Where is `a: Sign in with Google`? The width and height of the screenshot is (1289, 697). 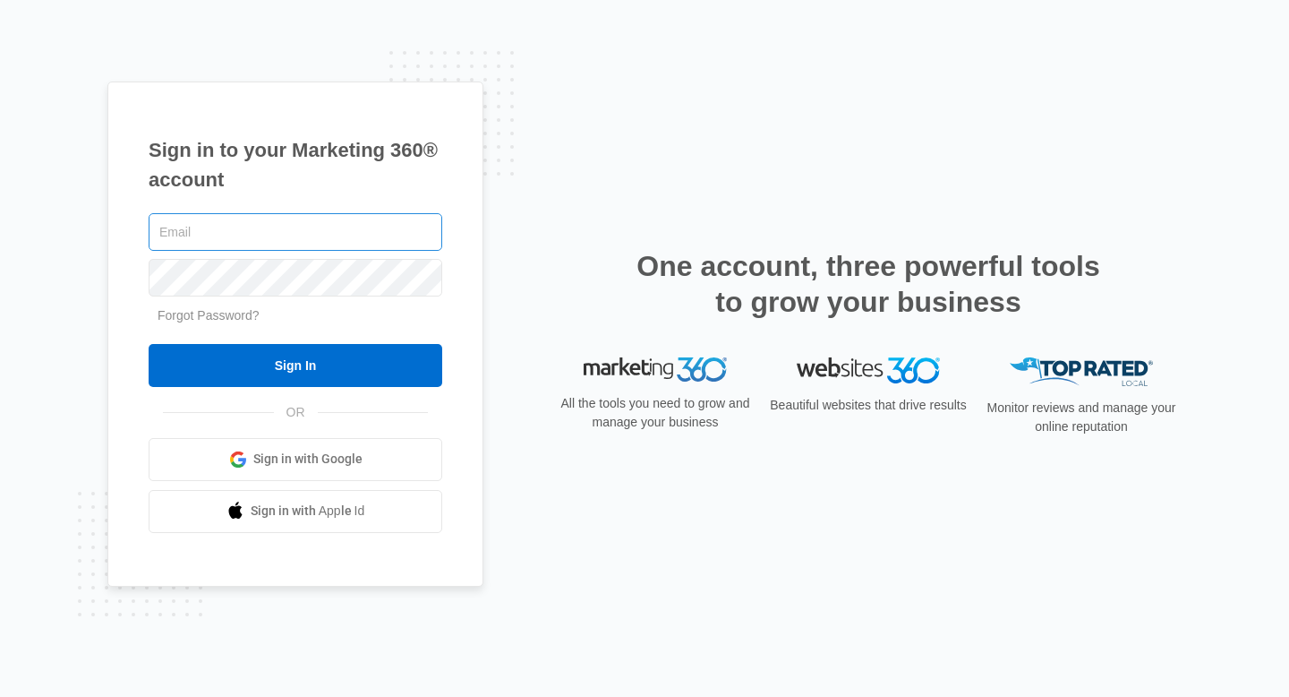 a: Sign in with Google is located at coordinates (295, 459).